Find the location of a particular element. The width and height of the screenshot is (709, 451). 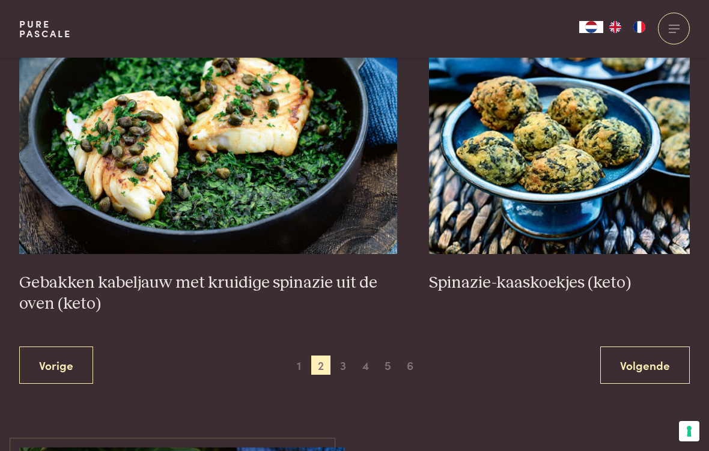

a: PurePascale is located at coordinates (45, 29).